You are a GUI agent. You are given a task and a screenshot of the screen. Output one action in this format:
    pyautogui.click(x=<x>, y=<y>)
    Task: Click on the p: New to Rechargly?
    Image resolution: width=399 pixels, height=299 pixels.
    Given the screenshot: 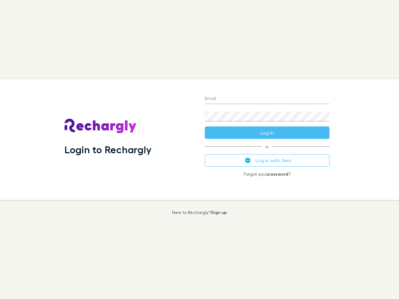 What is the action you would take?
    pyautogui.click(x=200, y=213)
    